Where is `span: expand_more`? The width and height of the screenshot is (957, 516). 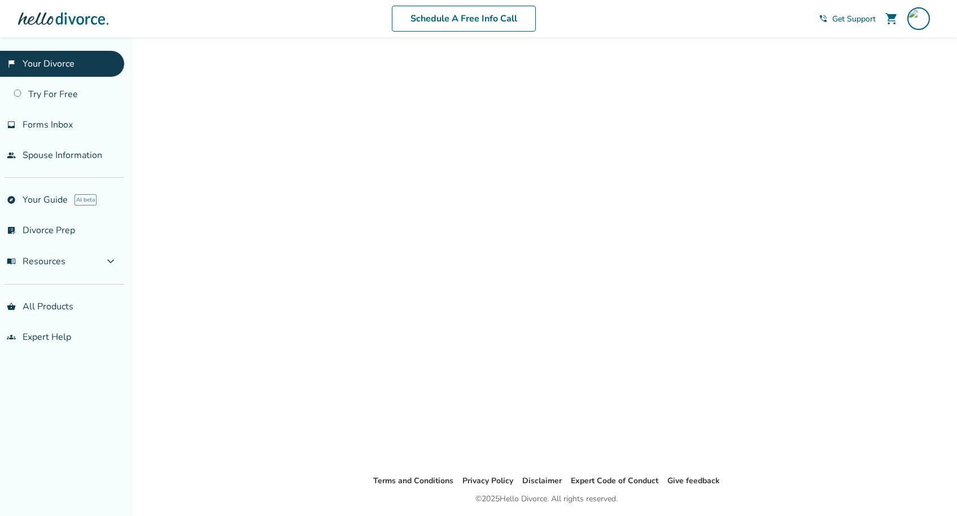
span: expand_more is located at coordinates (111, 261).